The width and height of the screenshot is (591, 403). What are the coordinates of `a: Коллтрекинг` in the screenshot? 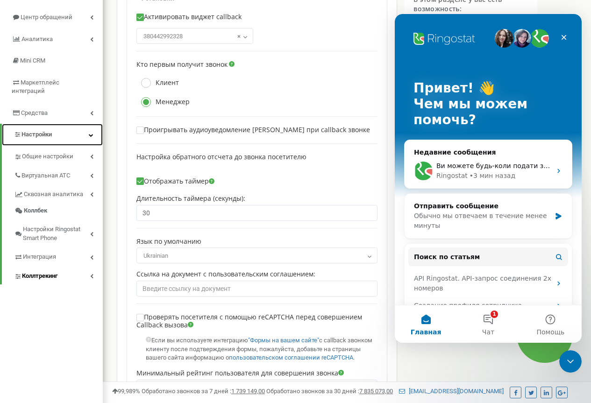 It's located at (58, 274).